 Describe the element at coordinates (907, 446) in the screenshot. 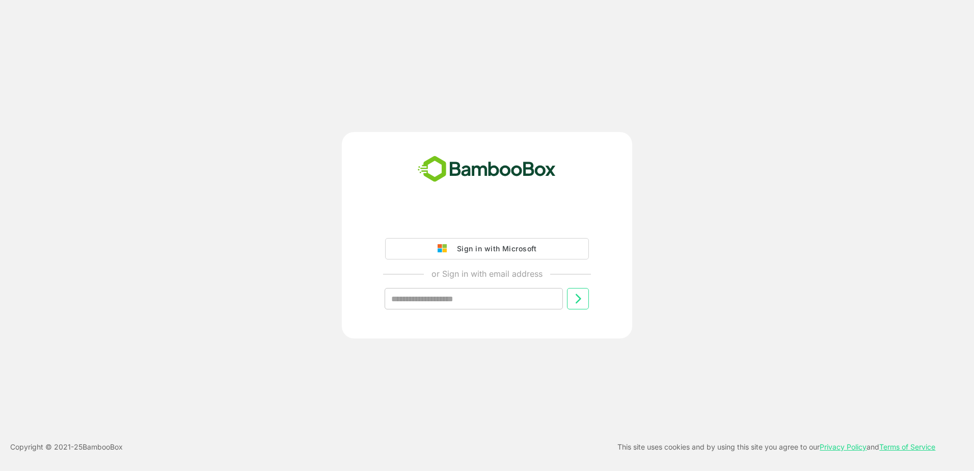

I see `a: Terms of Service` at that location.